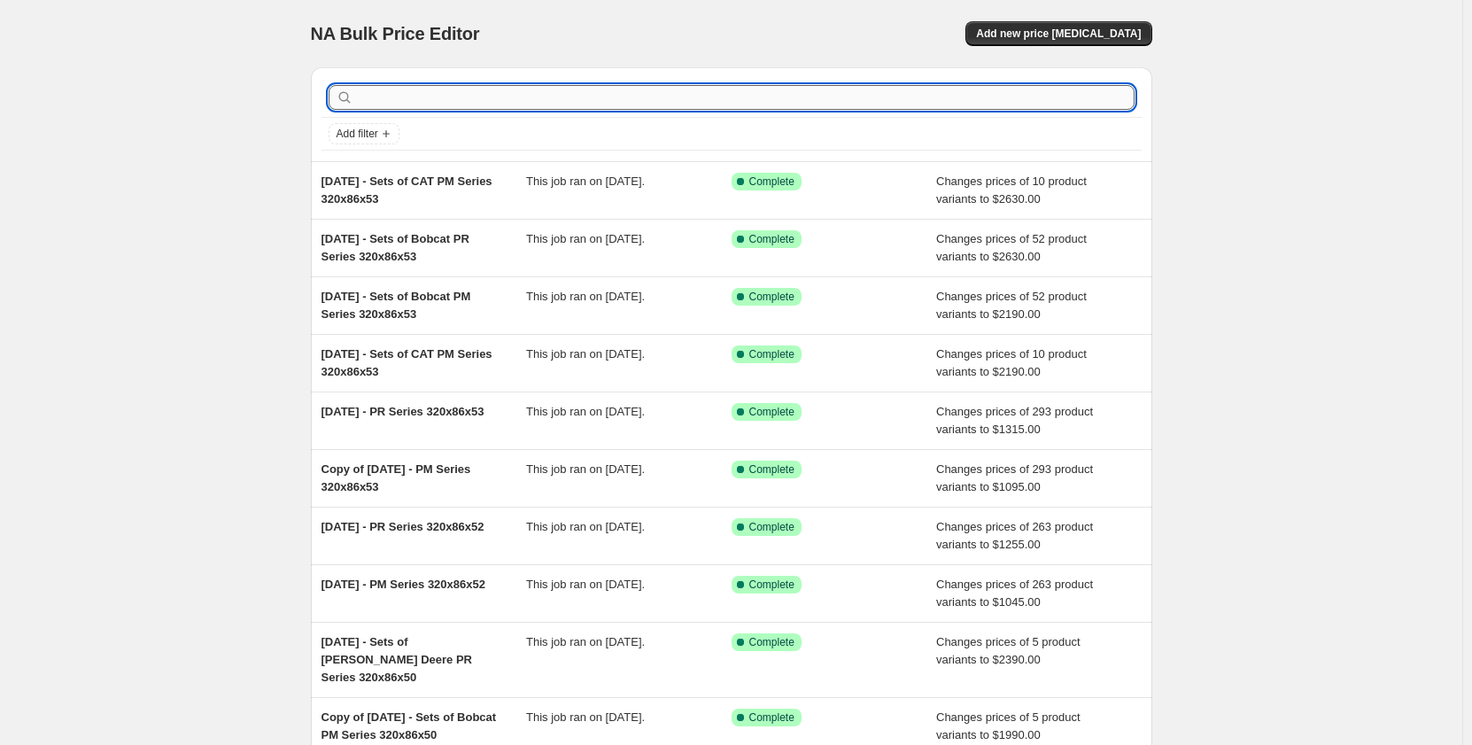 This screenshot has height=745, width=1472. I want to click on span: Changes prices of 263 product variants to $1045.00, so click(1014, 592).